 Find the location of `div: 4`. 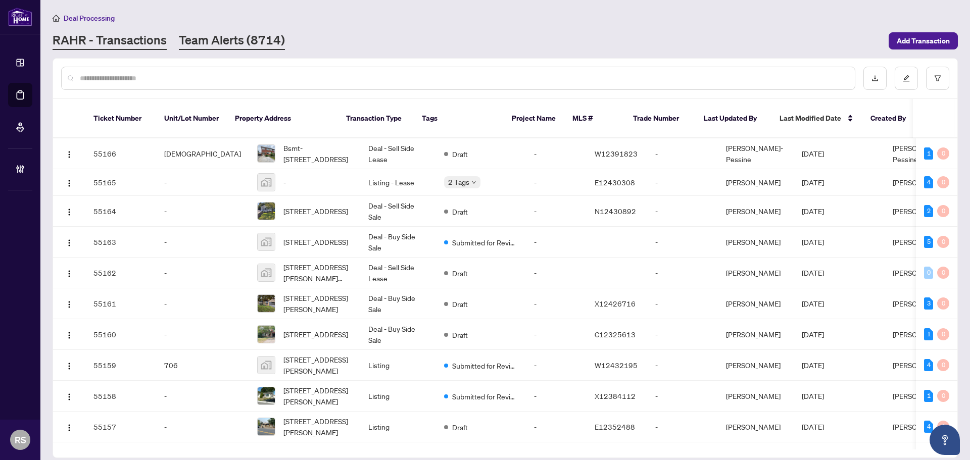

div: 4 is located at coordinates (929, 182).